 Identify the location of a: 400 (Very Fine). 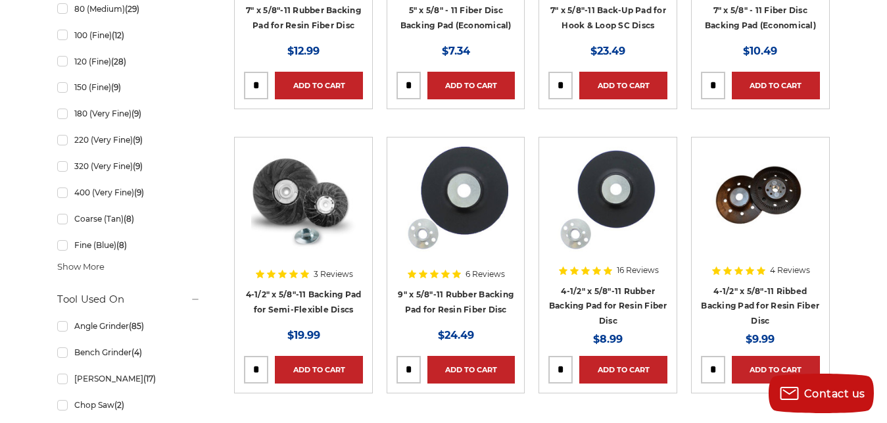
(129, 192).